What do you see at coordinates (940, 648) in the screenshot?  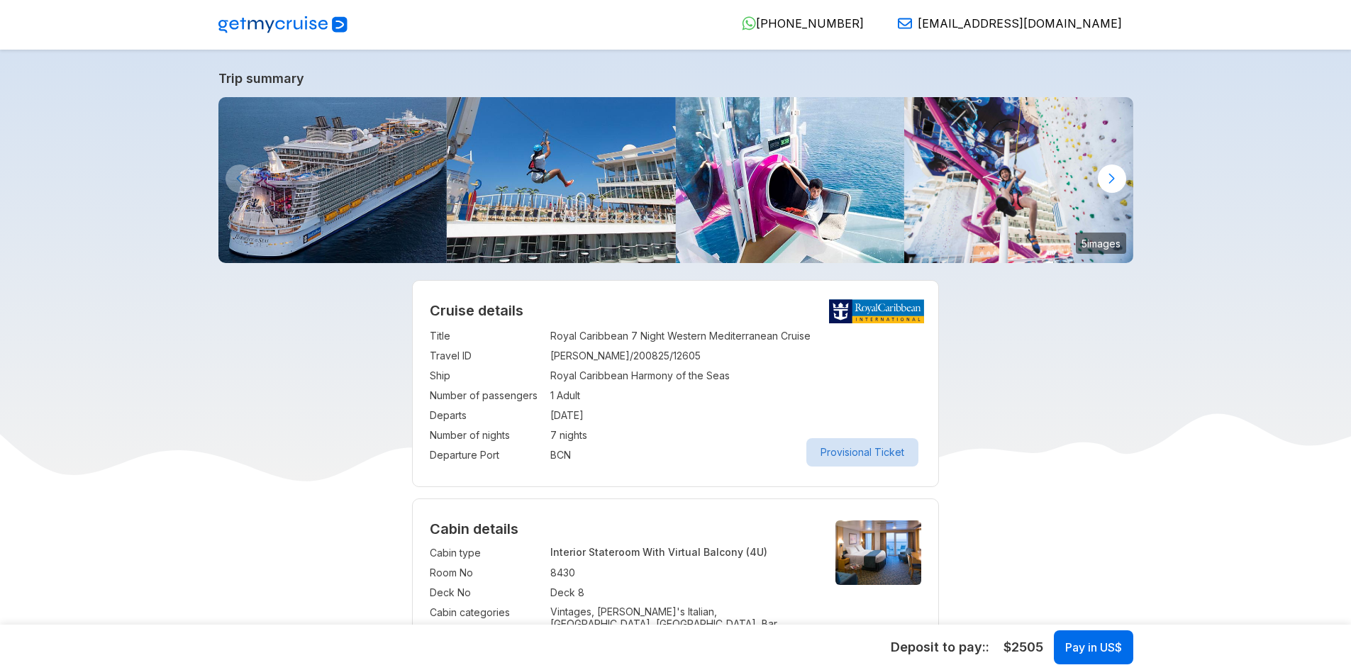 I see `h5: Deposit to pay: :` at bounding box center [940, 648].